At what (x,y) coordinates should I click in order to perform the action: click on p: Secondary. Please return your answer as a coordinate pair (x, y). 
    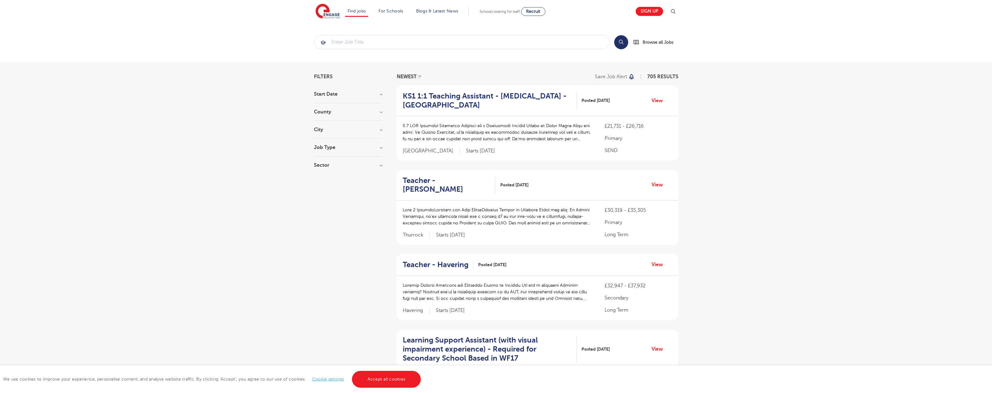
    Looking at the image, I should click on (638, 298).